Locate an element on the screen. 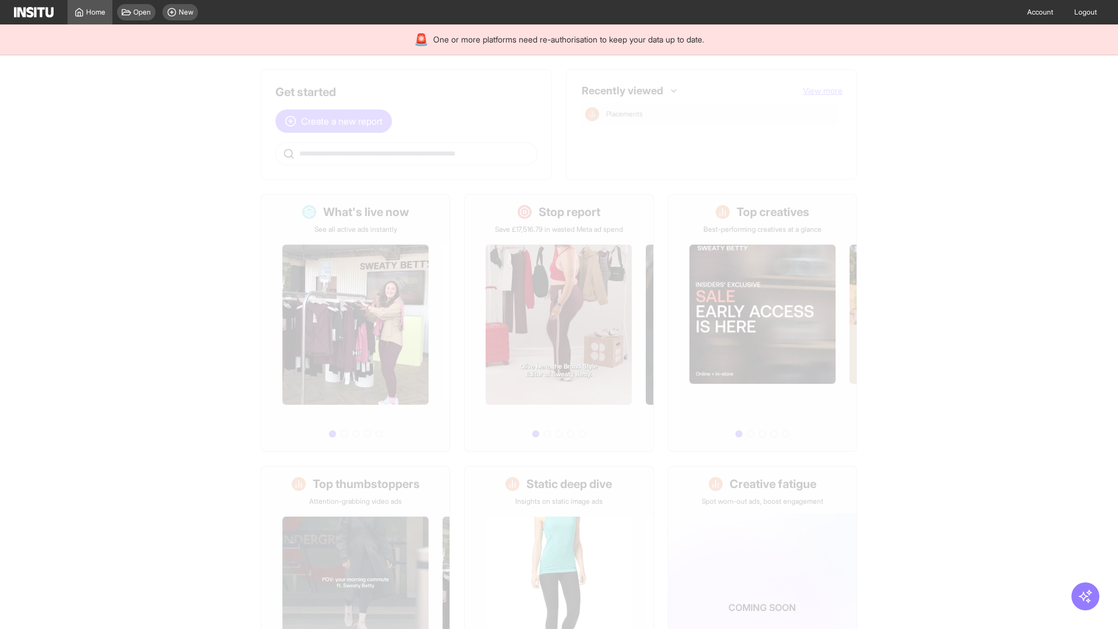  span: Home is located at coordinates (95, 12).